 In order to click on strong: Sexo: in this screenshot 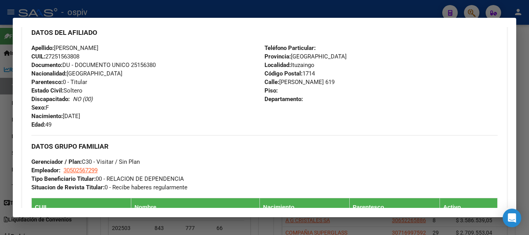, I will do `click(38, 108)`.